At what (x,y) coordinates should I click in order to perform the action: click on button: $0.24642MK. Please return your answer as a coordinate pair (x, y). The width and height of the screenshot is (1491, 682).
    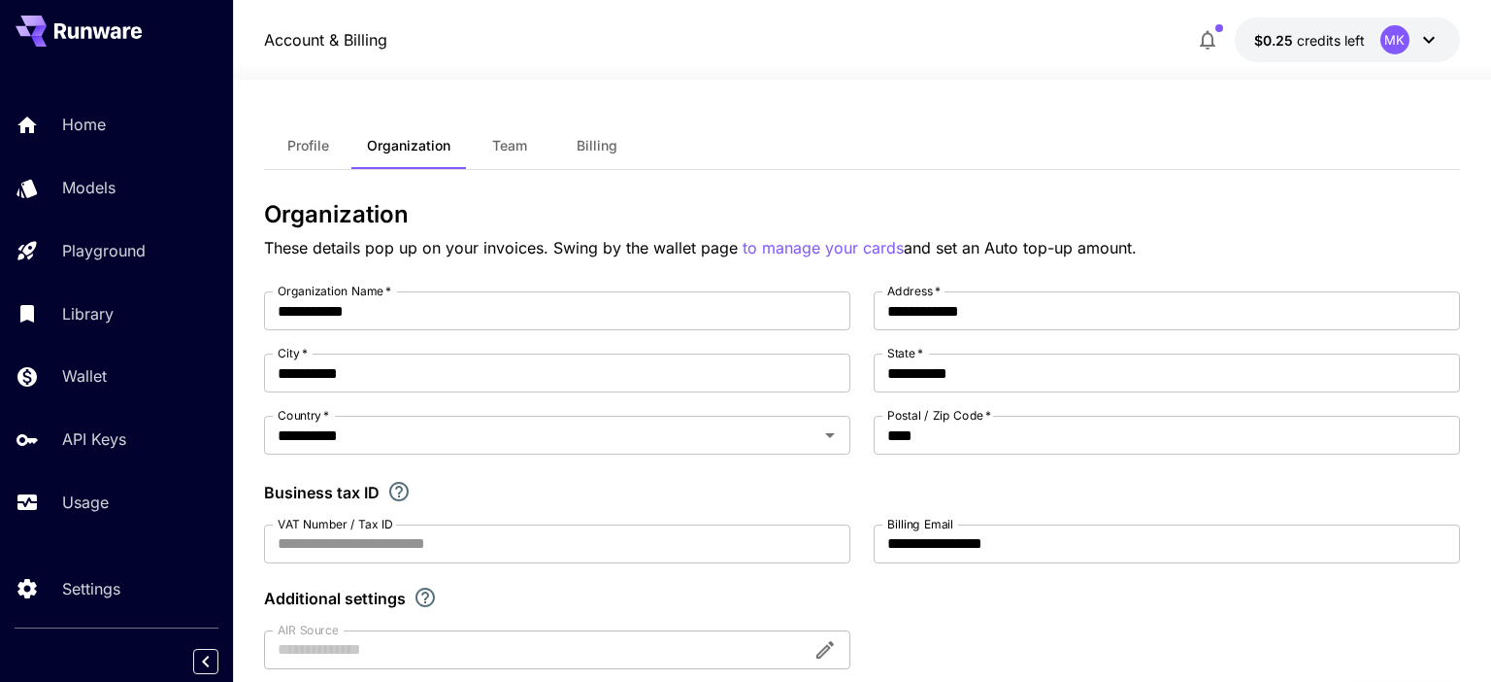
    Looking at the image, I should click on (1348, 40).